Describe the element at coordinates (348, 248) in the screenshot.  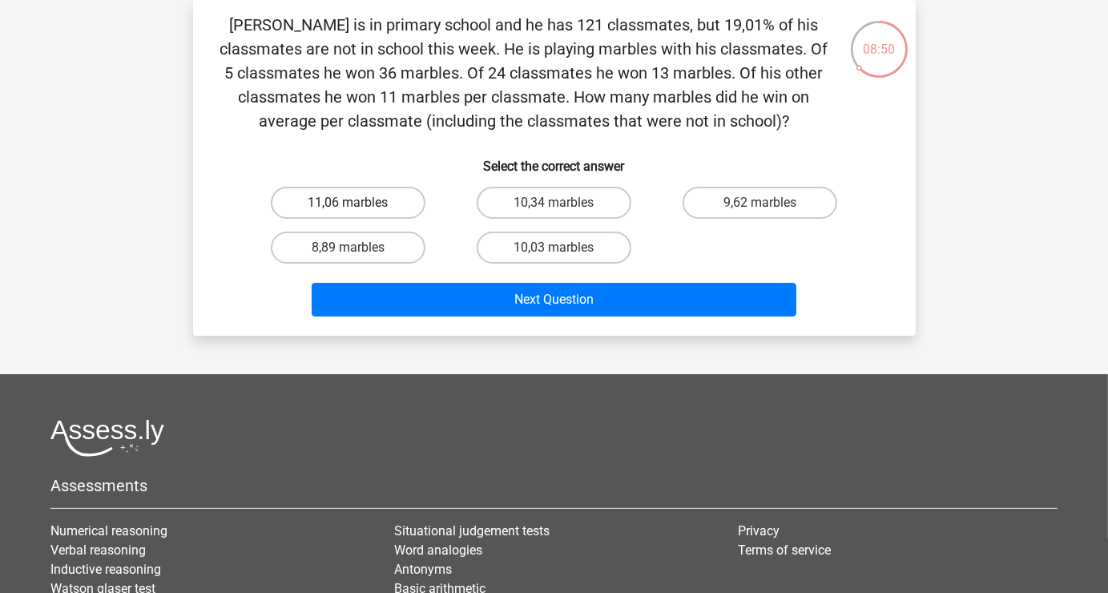
I see `label: 8,89 marbles` at that location.